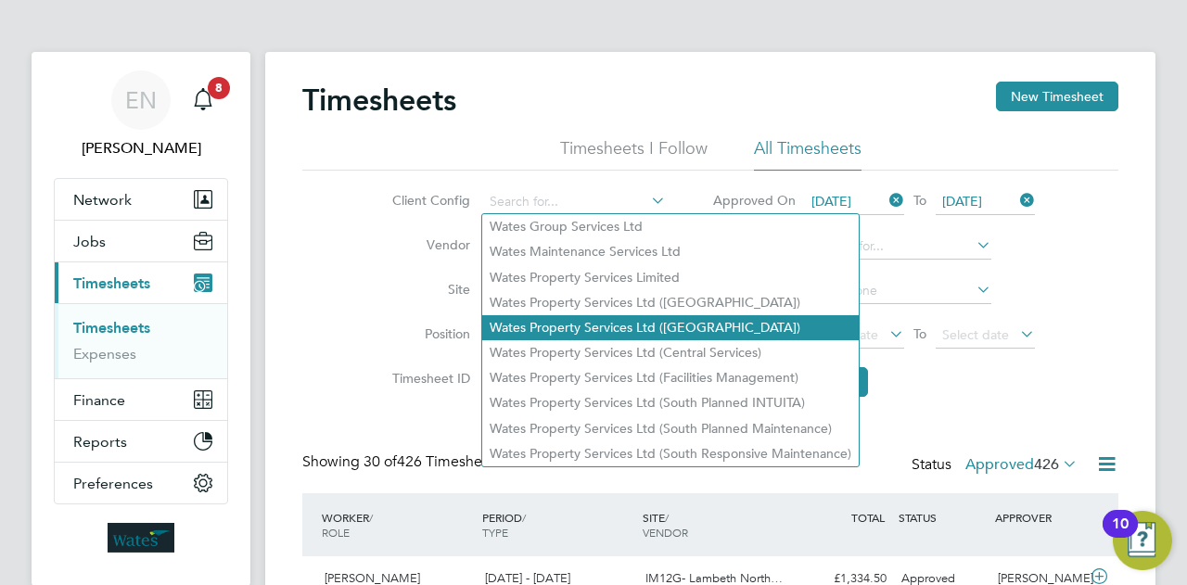  What do you see at coordinates (113, 483) in the screenshot?
I see `span: Preferences` at bounding box center [113, 483].